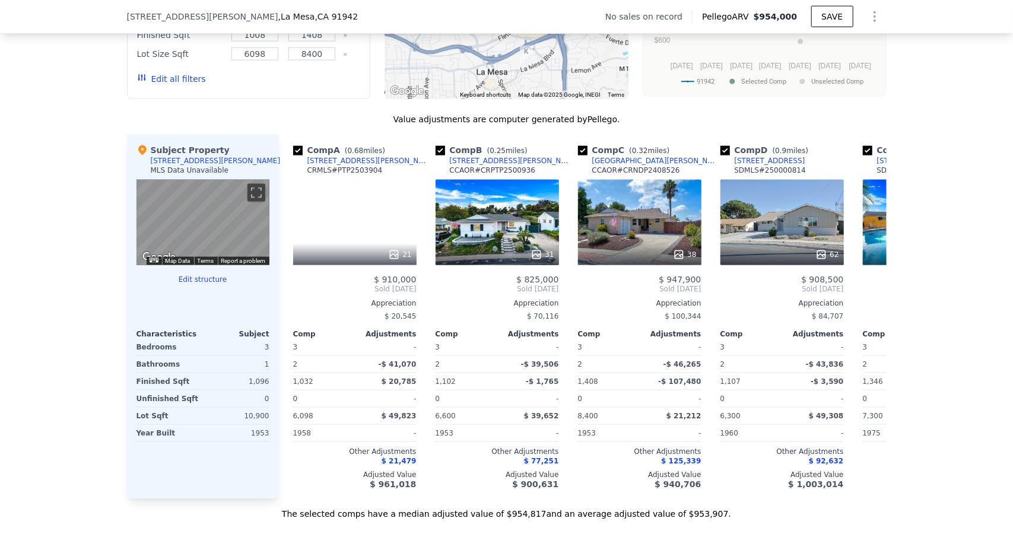 The image size is (1013, 553). What do you see at coordinates (535, 485) in the screenshot?
I see `span: $ 900,631` at bounding box center [535, 485].